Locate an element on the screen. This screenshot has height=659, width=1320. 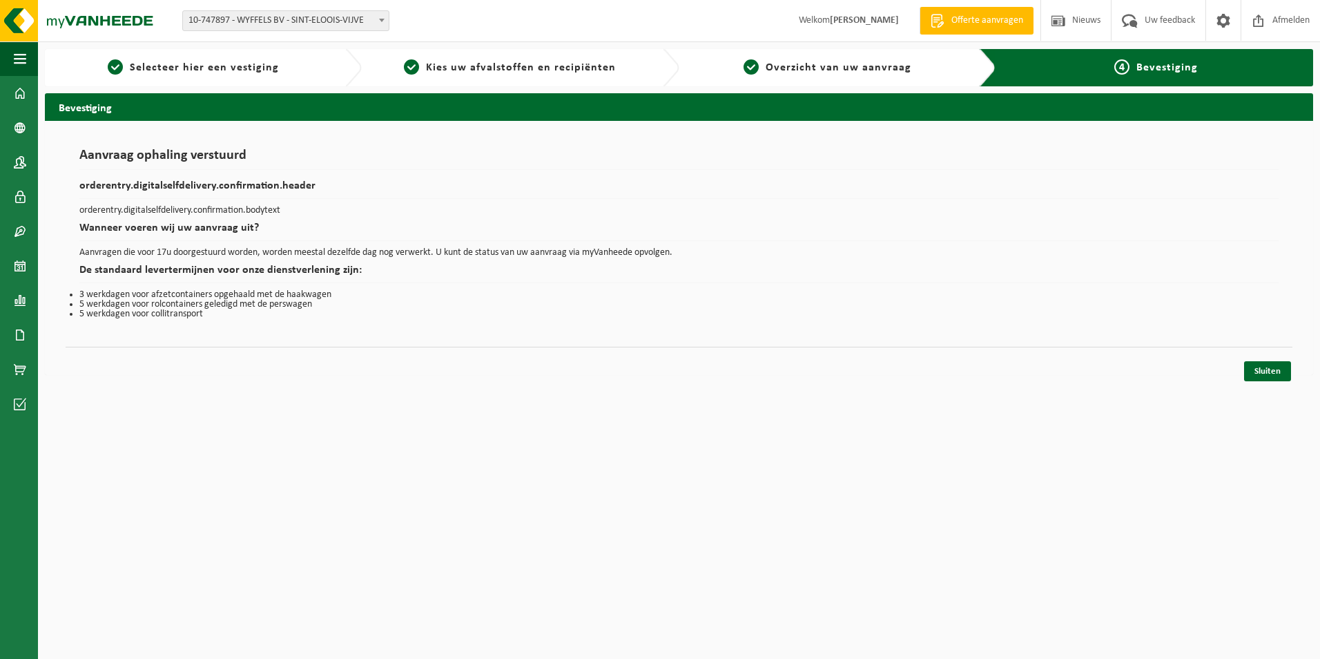
a: 3Overzicht van uw aanvraag is located at coordinates (827, 68).